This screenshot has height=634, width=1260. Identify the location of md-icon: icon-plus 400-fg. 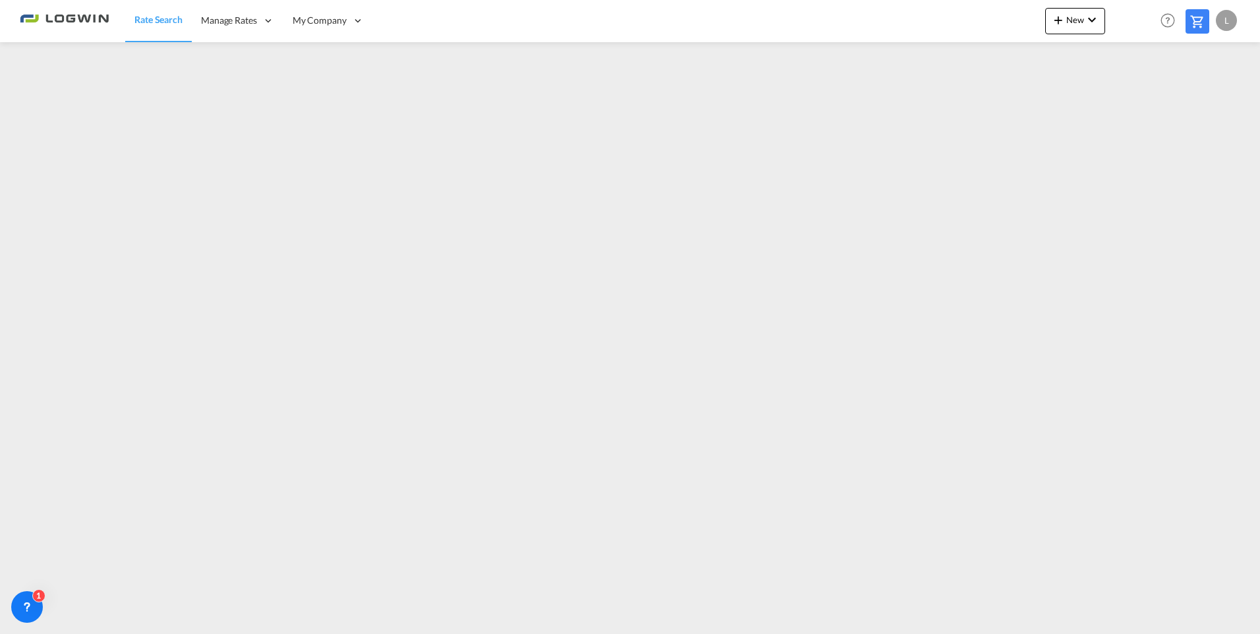
(1058, 20).